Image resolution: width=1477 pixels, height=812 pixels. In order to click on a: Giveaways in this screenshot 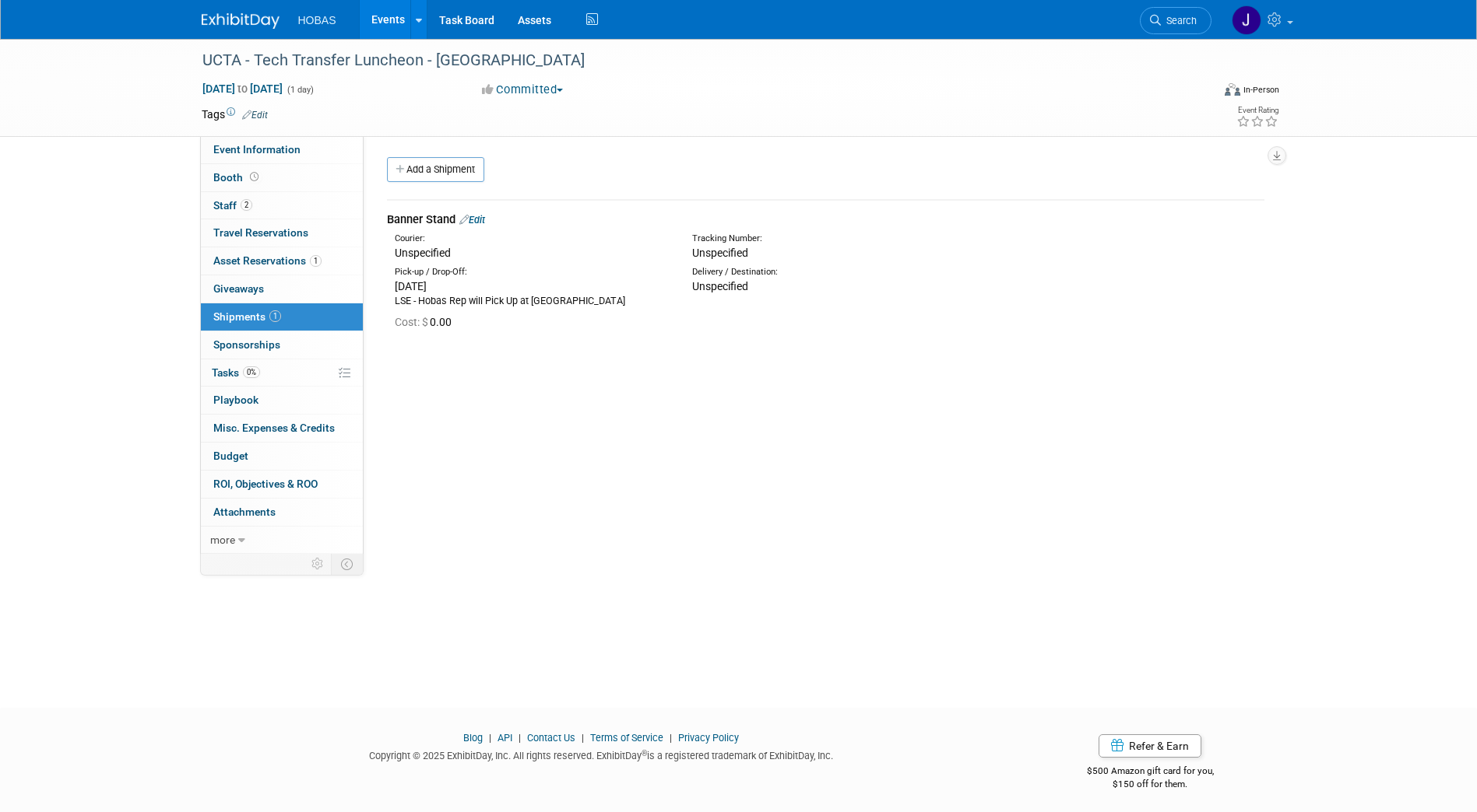, I will do `click(282, 288)`.